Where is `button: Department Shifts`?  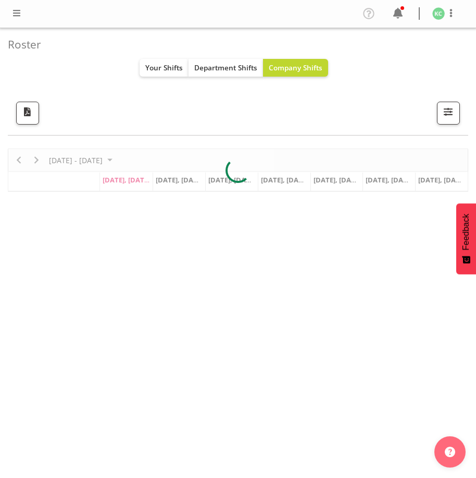 button: Department Shifts is located at coordinates (226, 68).